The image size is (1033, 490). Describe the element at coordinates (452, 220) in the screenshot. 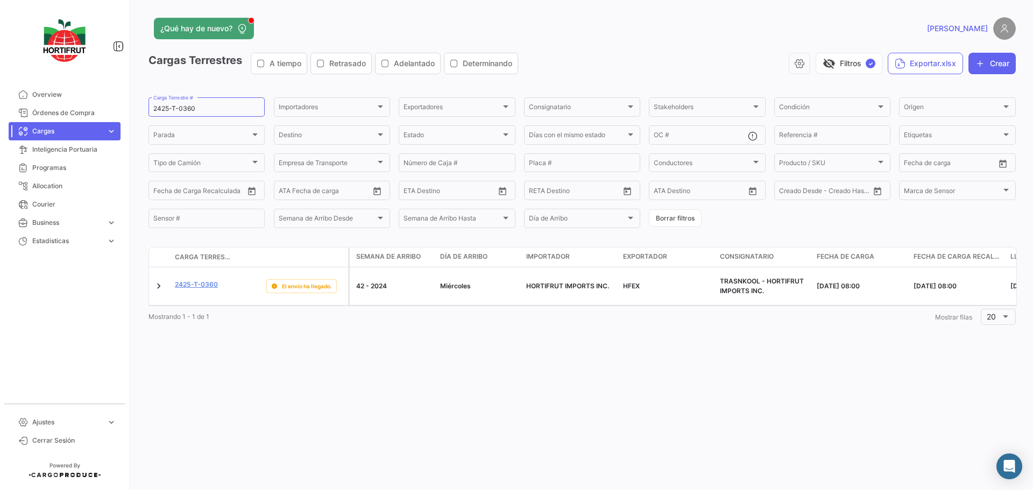

I see `span: Semana de Arribo Hasta` at that location.